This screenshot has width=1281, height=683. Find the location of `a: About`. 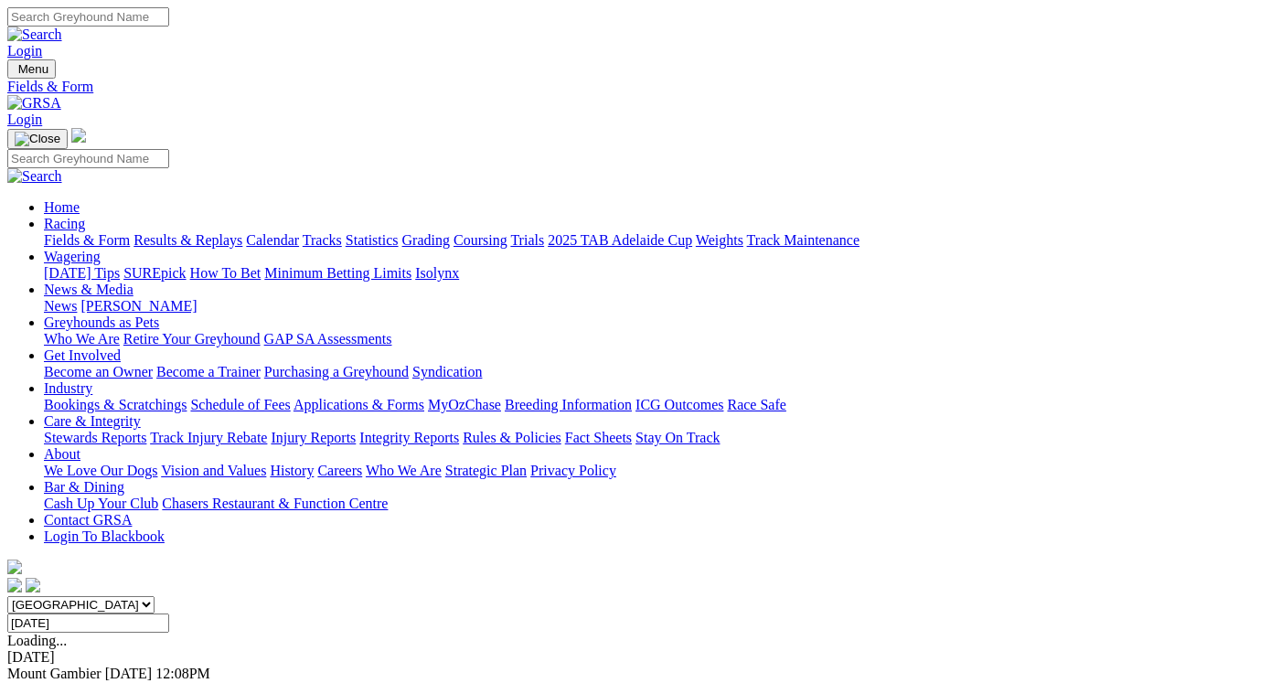

a: About is located at coordinates (62, 453).